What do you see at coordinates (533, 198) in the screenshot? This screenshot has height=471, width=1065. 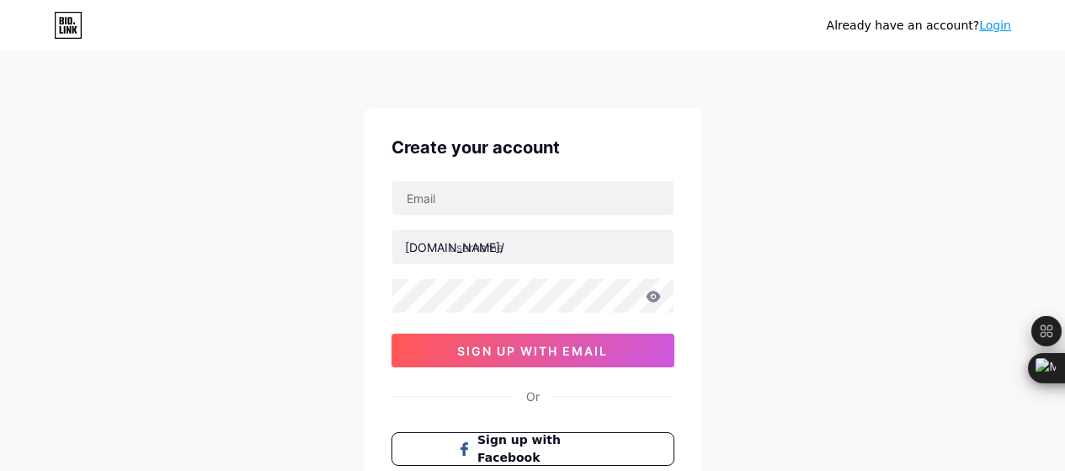 I see `input: Email` at bounding box center [533, 198].